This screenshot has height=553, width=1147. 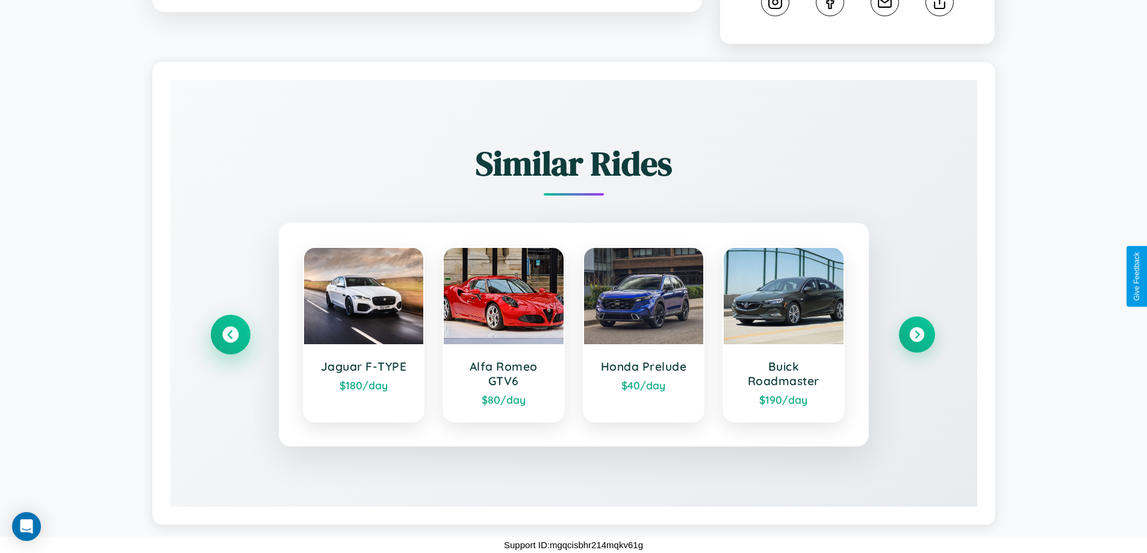 What do you see at coordinates (644, 335) in the screenshot?
I see `a: Honda Prelude$40/day` at bounding box center [644, 335].